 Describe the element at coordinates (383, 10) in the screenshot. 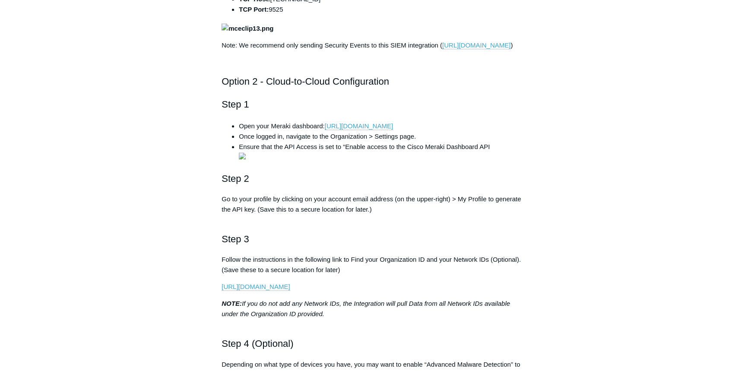

I see `li: 9525` at that location.